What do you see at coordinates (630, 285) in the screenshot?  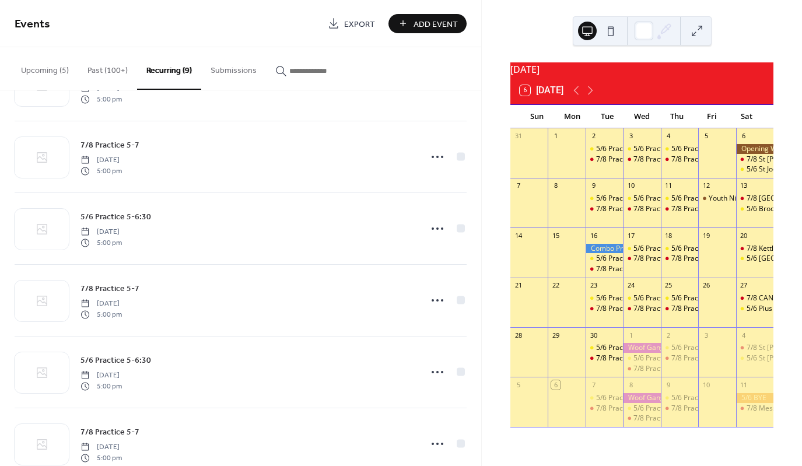 I see `div: 24` at bounding box center [630, 285].